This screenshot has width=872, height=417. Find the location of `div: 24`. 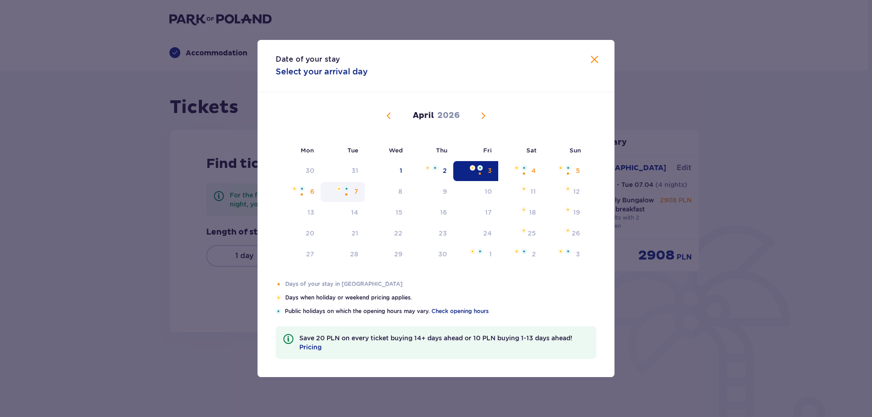

div: 24 is located at coordinates (487, 233).